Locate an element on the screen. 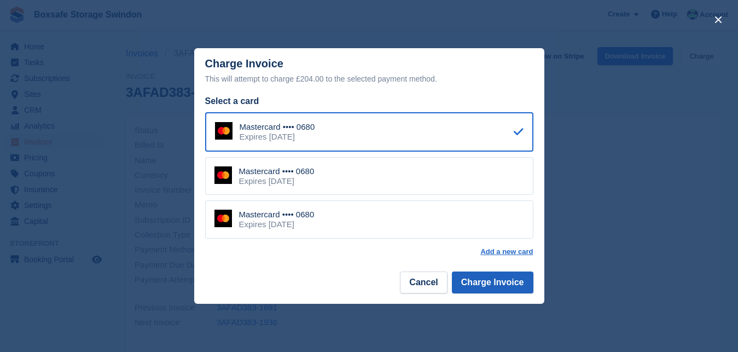 The image size is (738, 352). button: close is located at coordinates (718, 20).